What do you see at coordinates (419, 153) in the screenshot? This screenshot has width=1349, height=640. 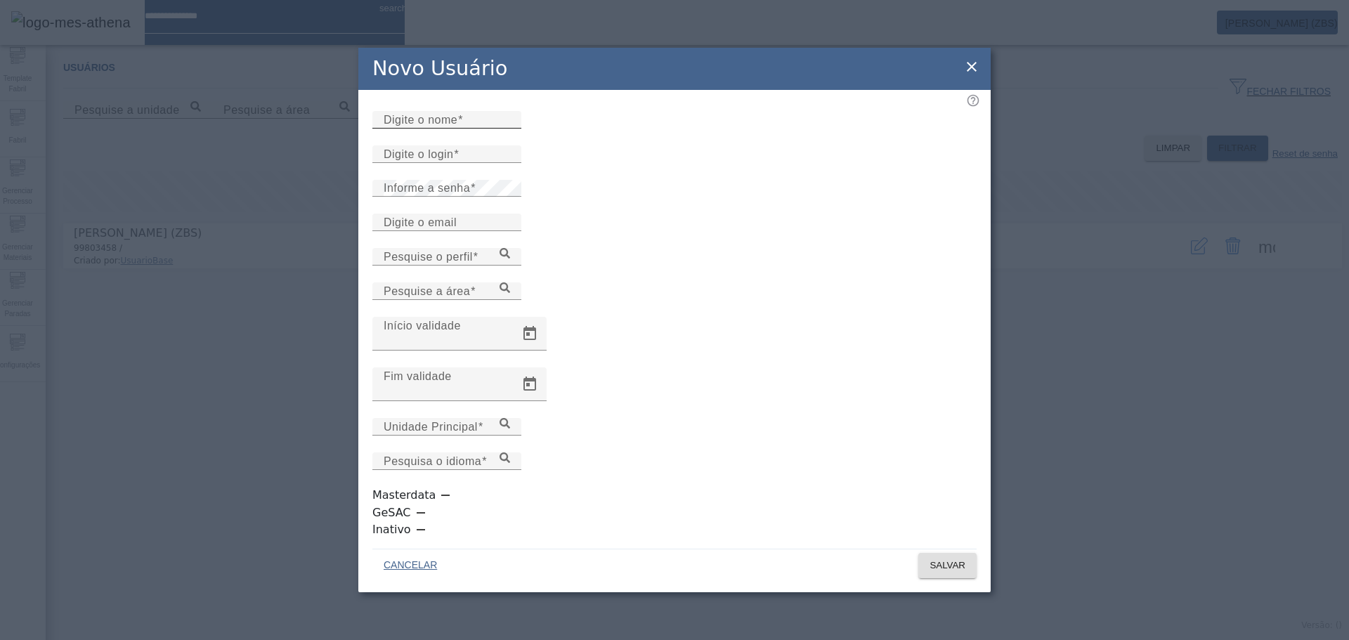 I see `mat-label: Digite o login` at bounding box center [419, 153].